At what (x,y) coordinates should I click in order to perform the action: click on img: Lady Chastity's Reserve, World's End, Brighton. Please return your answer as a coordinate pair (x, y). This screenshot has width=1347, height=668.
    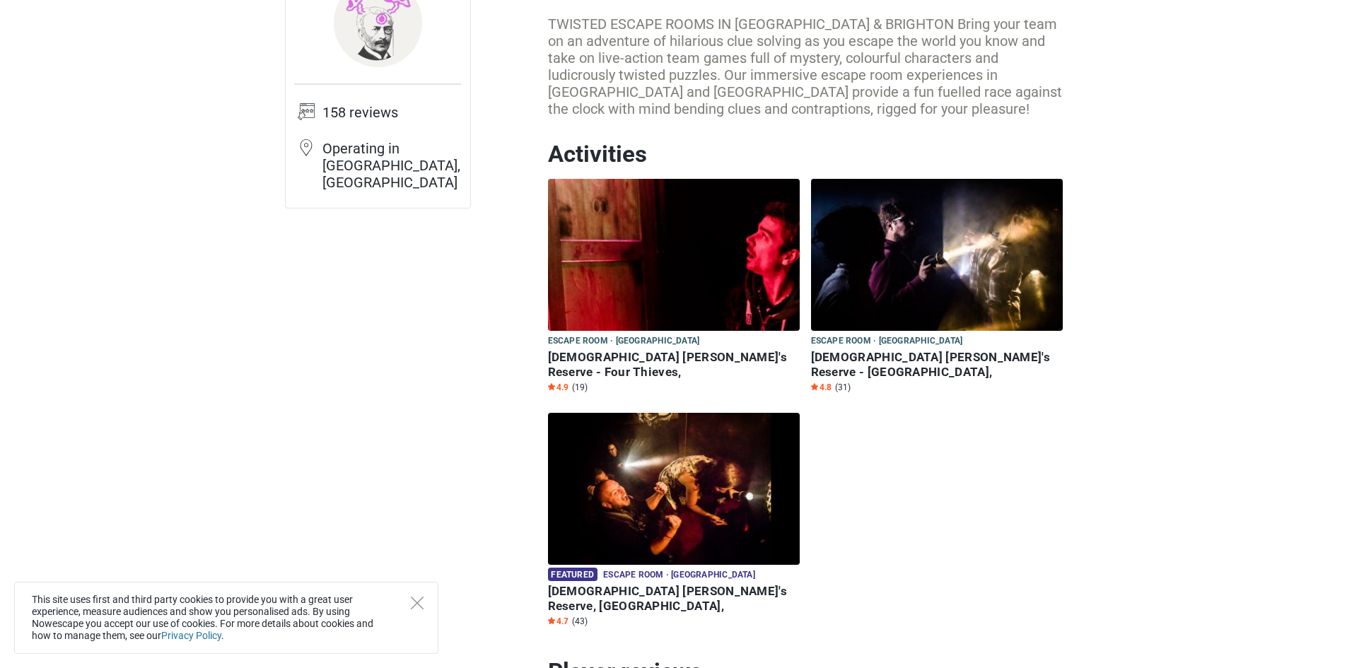
    Looking at the image, I should click on (674, 489).